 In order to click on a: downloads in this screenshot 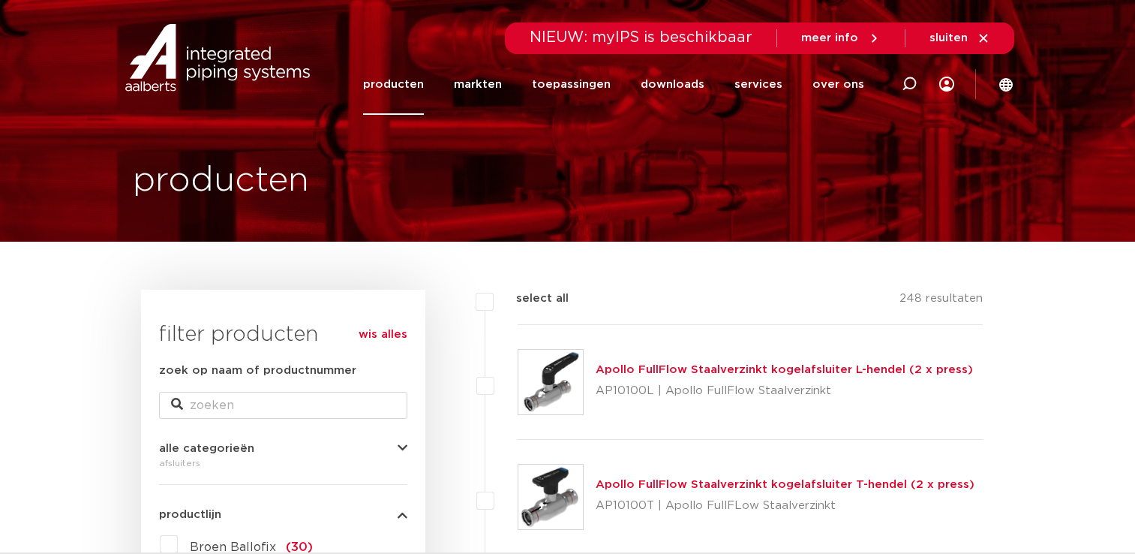, I will do `click(672, 84)`.